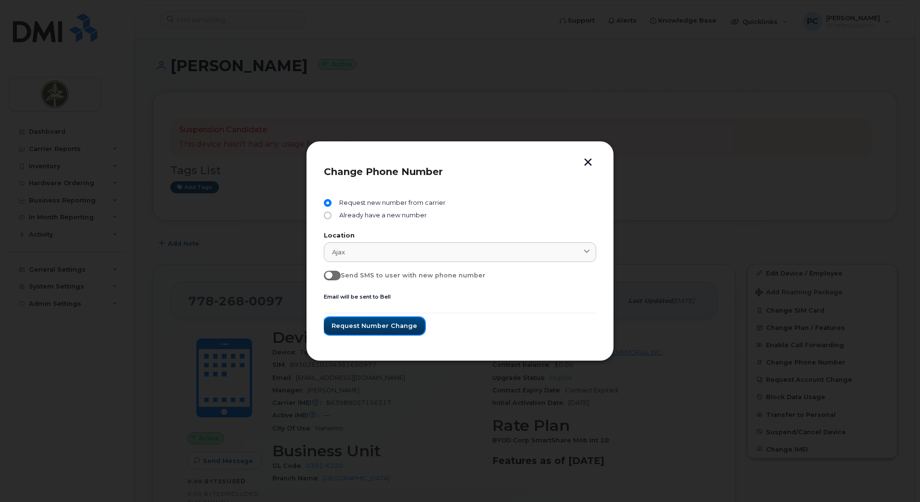  What do you see at coordinates (460, 252) in the screenshot?
I see `a: Ajax` at bounding box center [460, 252].